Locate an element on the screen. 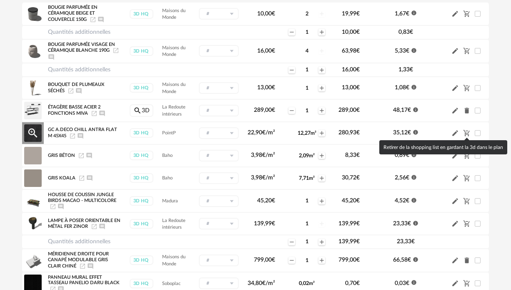 The width and height of the screenshot is (511, 290). span: La Redoute intérieurs is located at coordinates (174, 224).